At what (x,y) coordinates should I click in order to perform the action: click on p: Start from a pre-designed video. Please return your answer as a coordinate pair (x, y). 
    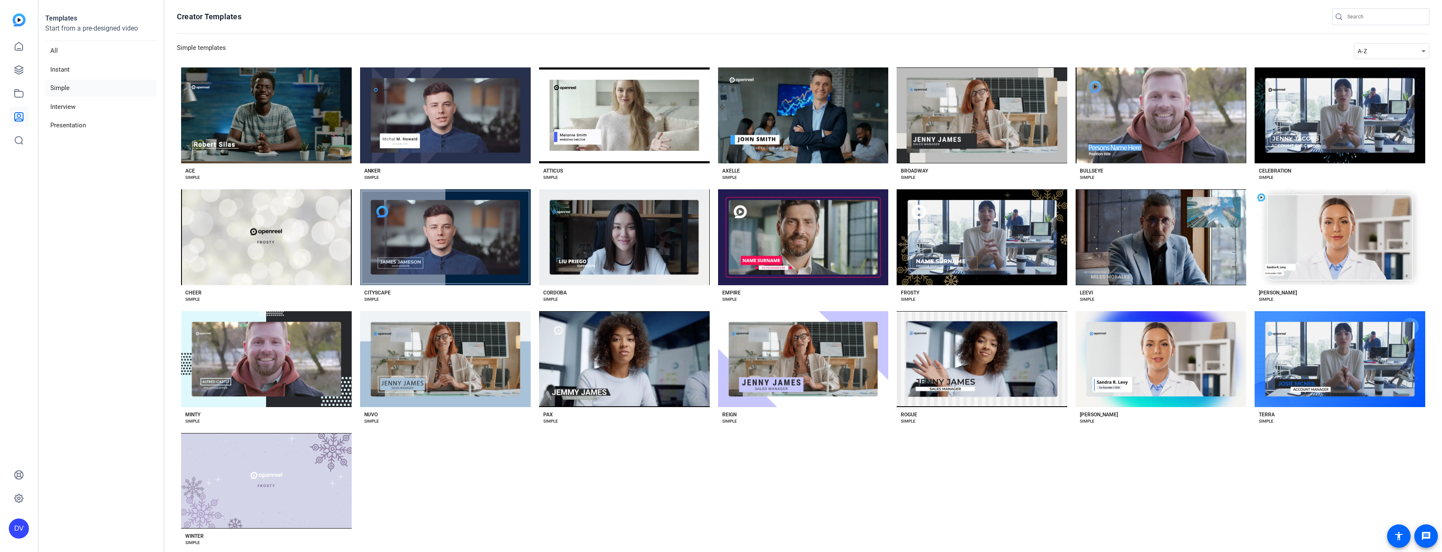
    Looking at the image, I should click on (101, 32).